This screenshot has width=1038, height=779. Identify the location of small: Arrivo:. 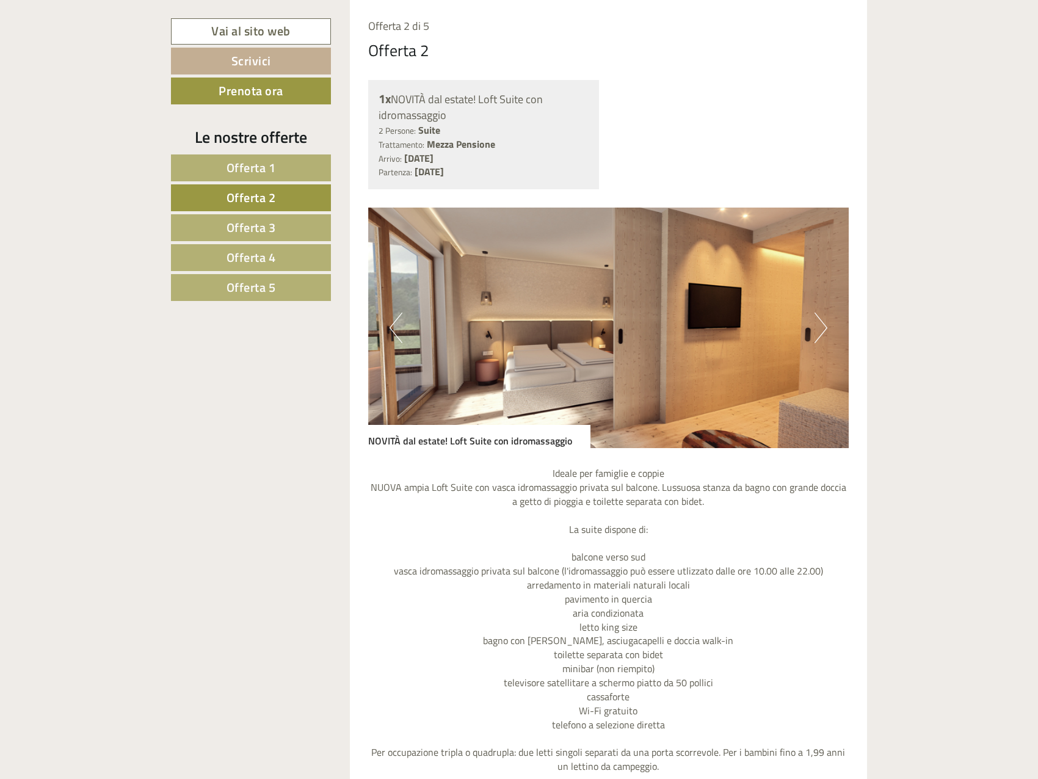
(390, 159).